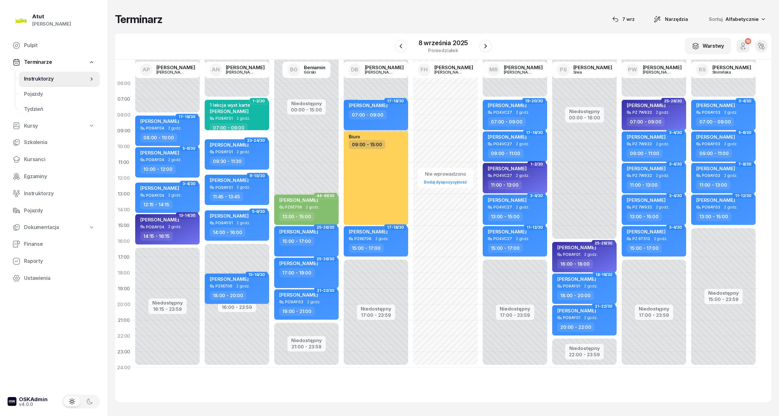 The width and height of the screenshot is (779, 416). Describe the element at coordinates (445, 174) in the screenshot. I see `div: Nie wprowadzono` at that location.